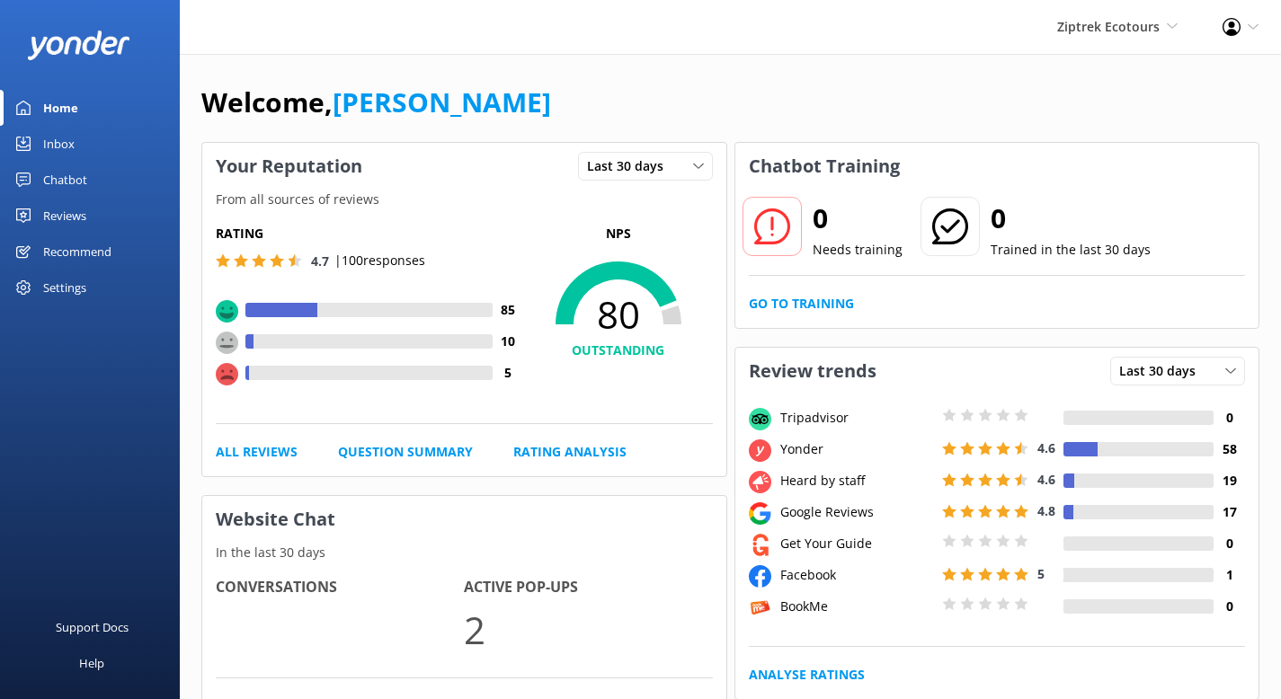  What do you see at coordinates (1108, 26) in the screenshot?
I see `span: Ziptrek Ecotours` at bounding box center [1108, 26].